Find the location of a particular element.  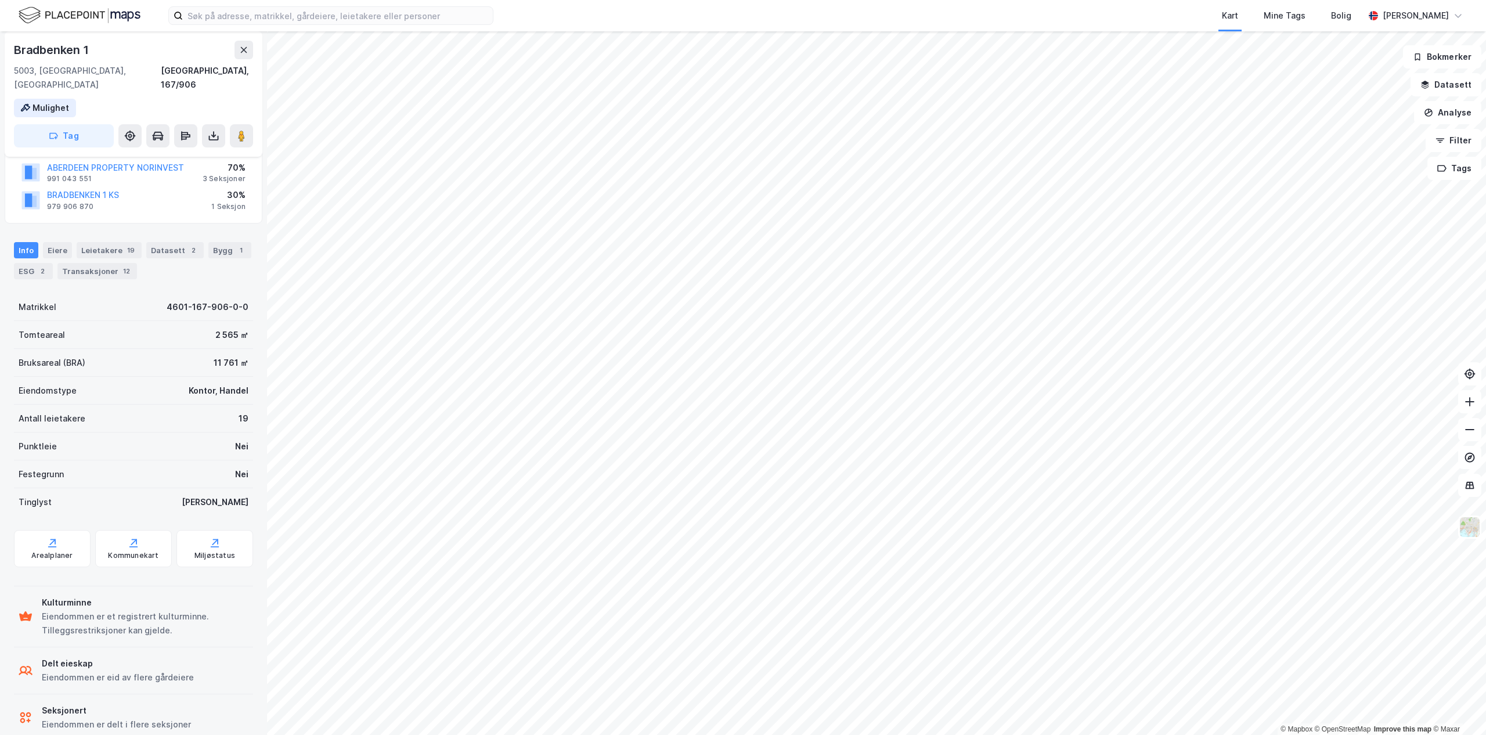

div: Bruksareal (BRA) is located at coordinates (52, 363).